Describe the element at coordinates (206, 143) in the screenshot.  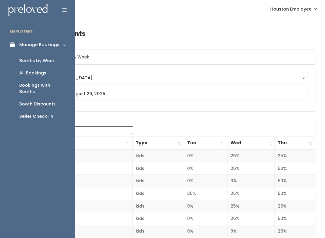
I see `th: Tue: activate to sort column ascending` at that location.